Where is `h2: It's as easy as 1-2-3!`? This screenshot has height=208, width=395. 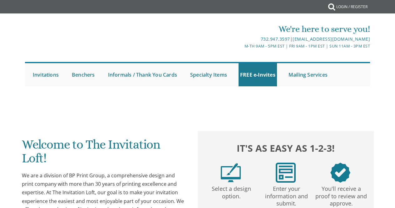
h2: It's as easy as 1-2-3! is located at coordinates (286, 148).